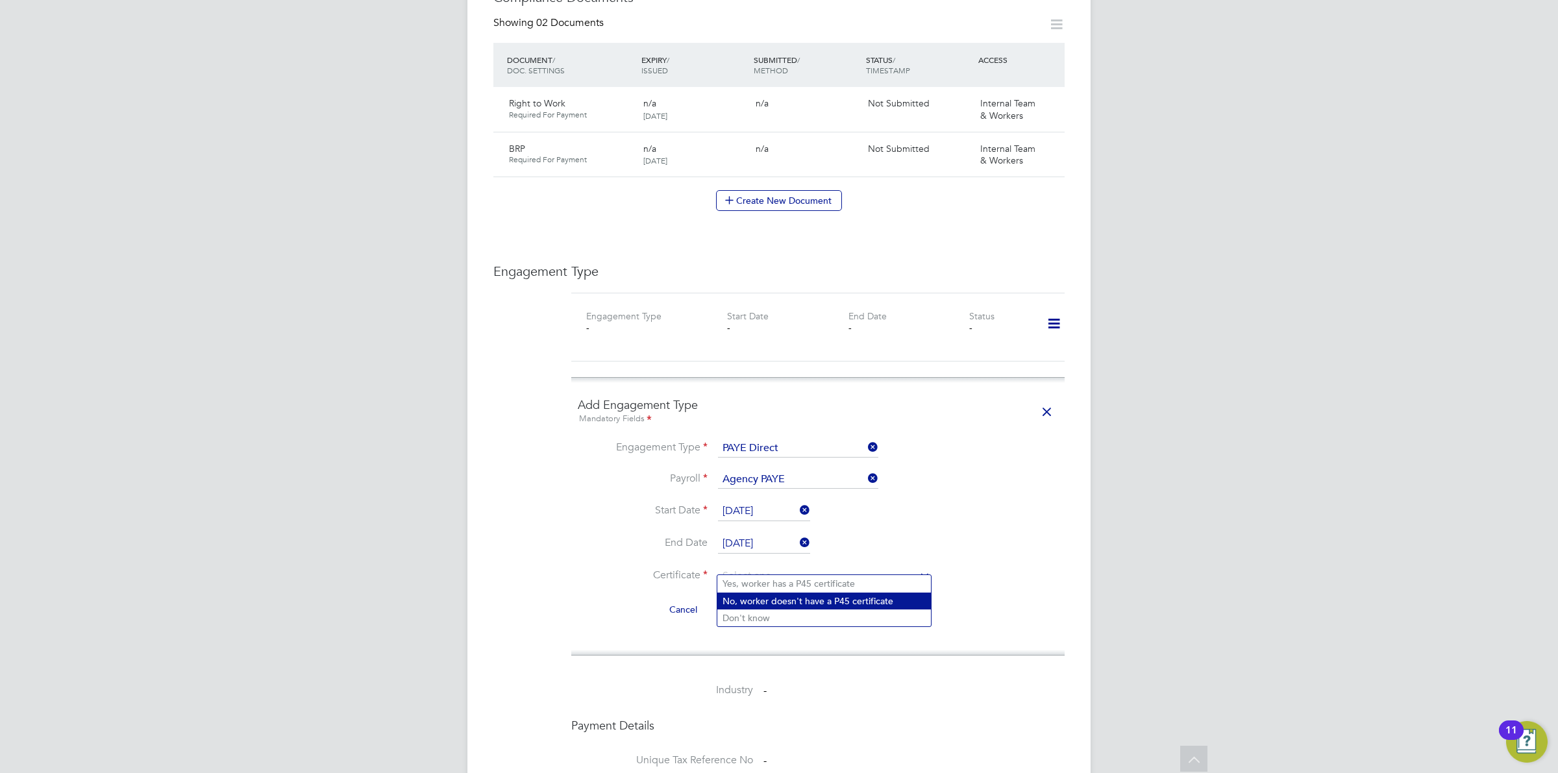  What do you see at coordinates (818, 725) in the screenshot?
I see `h4: Payment Details` at bounding box center [818, 725].